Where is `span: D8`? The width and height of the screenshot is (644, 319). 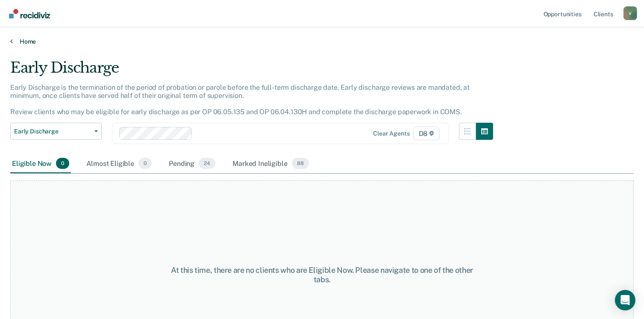
span: D8 is located at coordinates (427, 133).